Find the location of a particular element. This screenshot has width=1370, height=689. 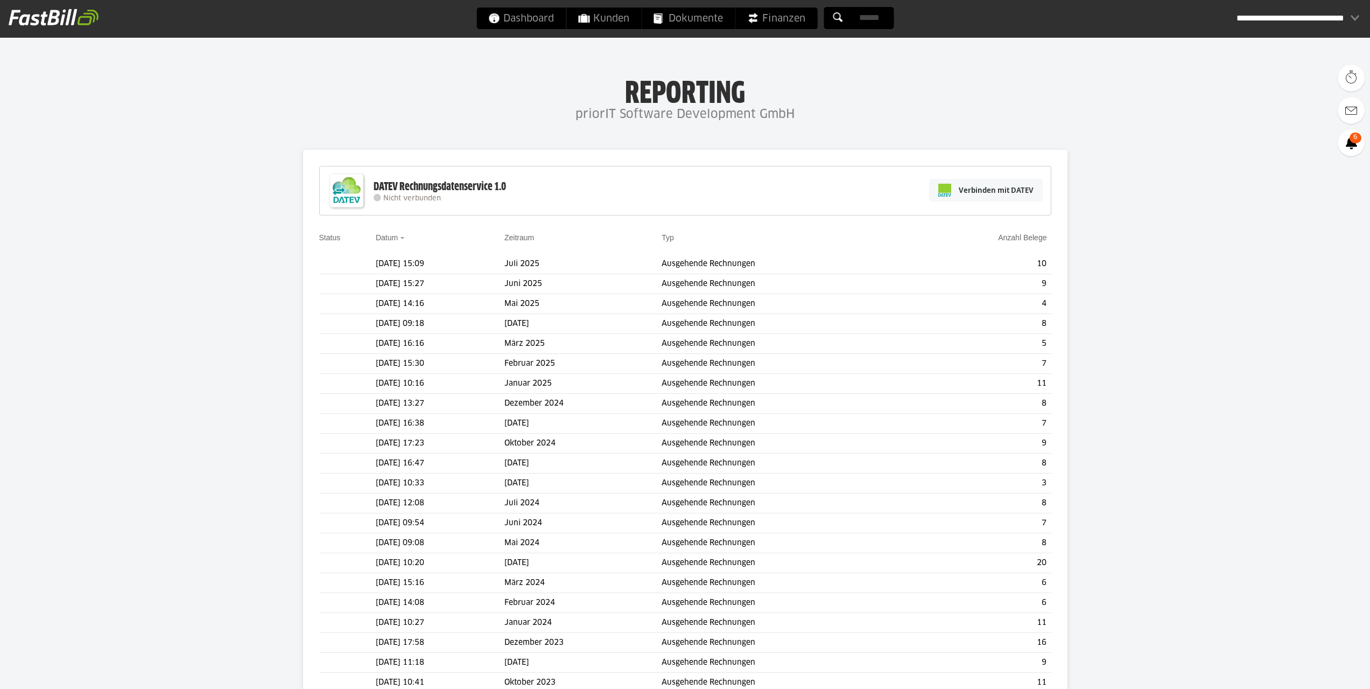

td: 3 is located at coordinates (980, 483).